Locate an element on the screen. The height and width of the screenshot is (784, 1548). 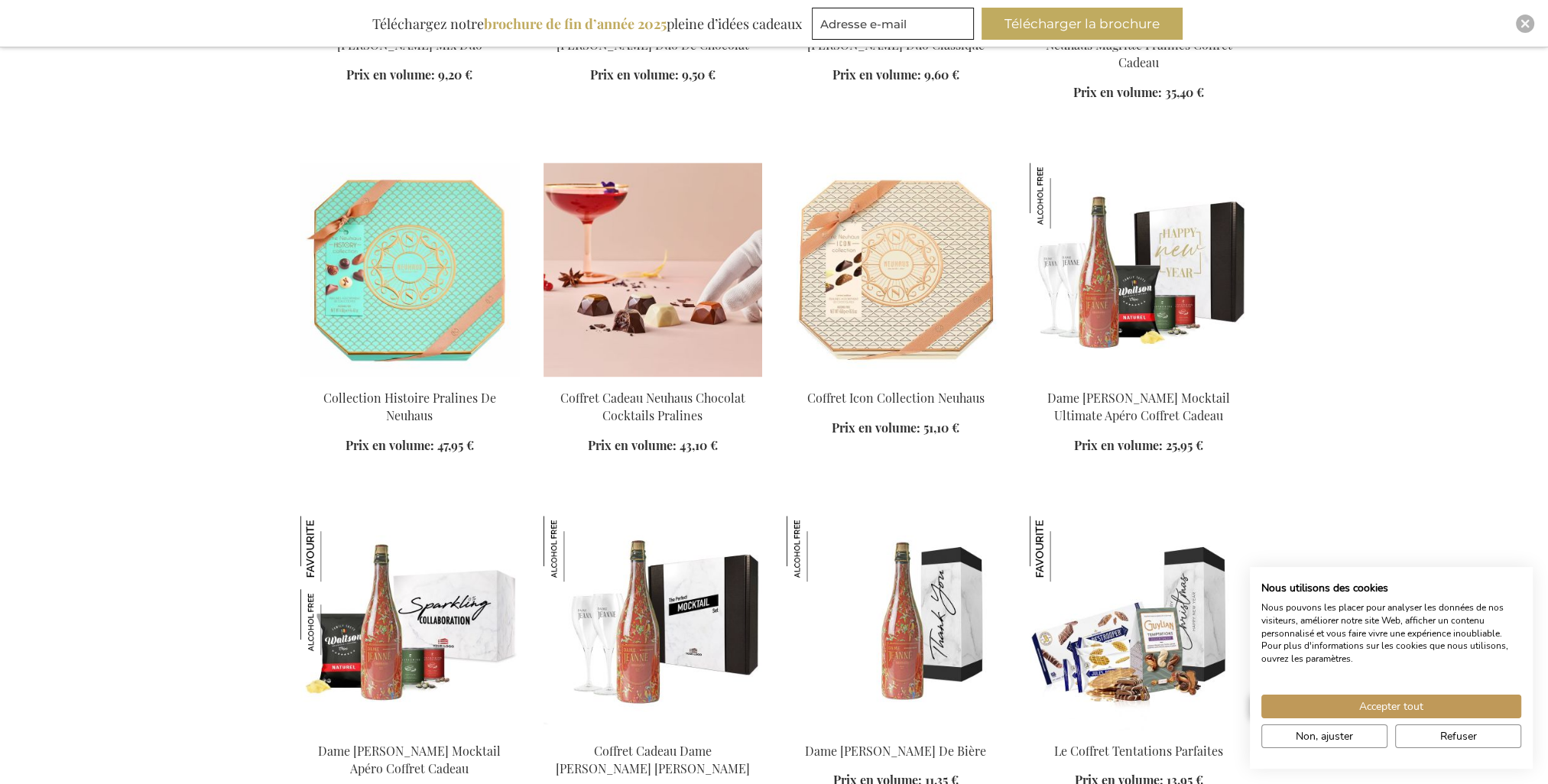
img: Collection Histoire Pralines De Neuhaus is located at coordinates (410, 269).